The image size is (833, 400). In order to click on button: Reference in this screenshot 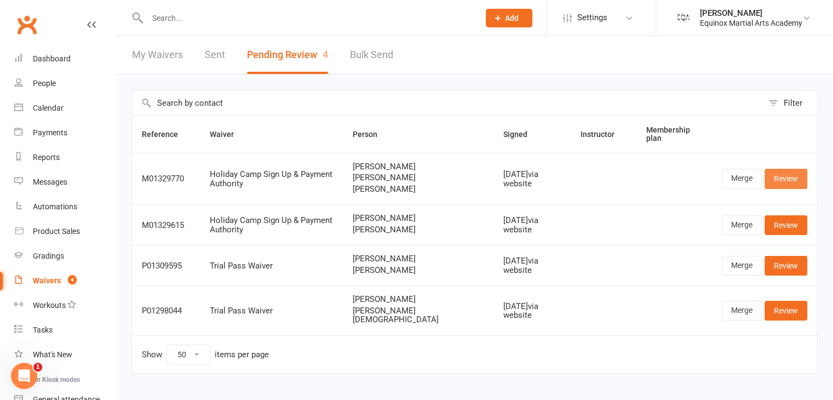, I will do `click(166, 134)`.